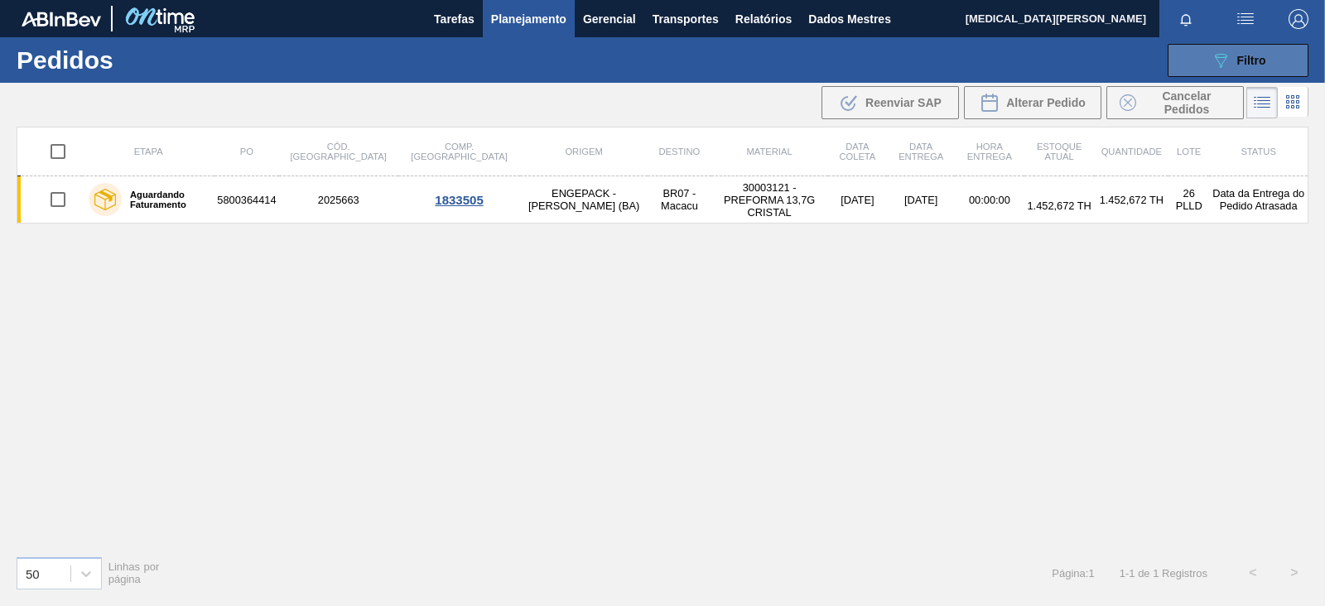  What do you see at coordinates (609, 19) in the screenshot?
I see `font: Gerencial` at bounding box center [609, 19].